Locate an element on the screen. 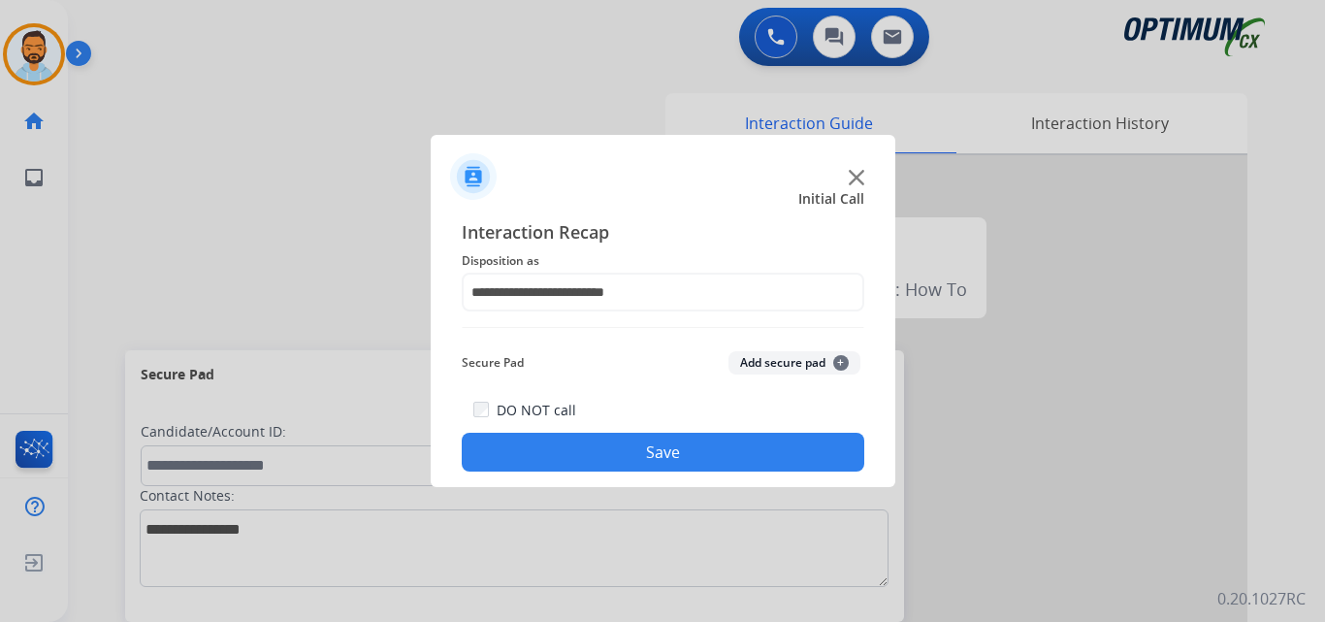 This screenshot has width=1325, height=622. span: Secure Pad is located at coordinates (493, 363).